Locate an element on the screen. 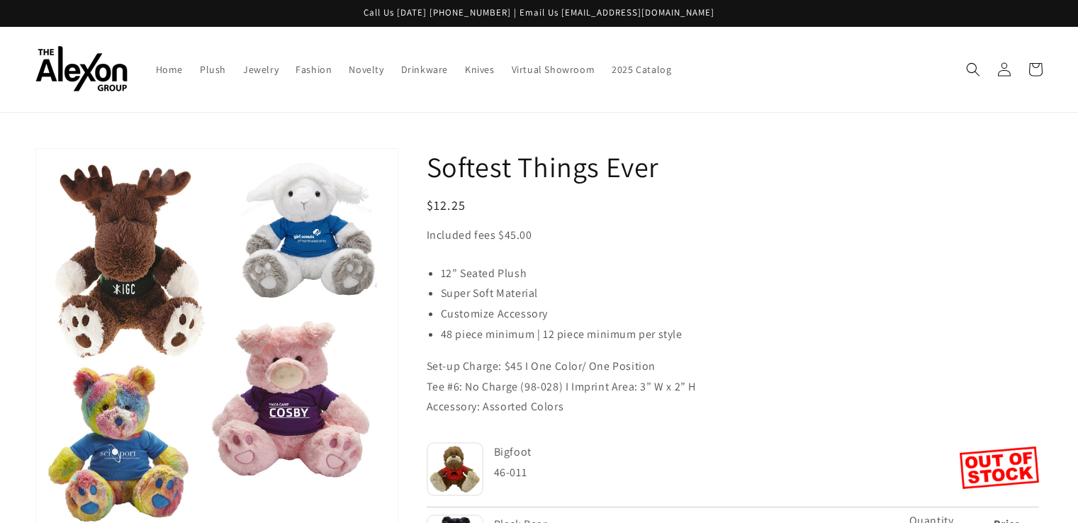  div: 46-011 is located at coordinates (727, 473).